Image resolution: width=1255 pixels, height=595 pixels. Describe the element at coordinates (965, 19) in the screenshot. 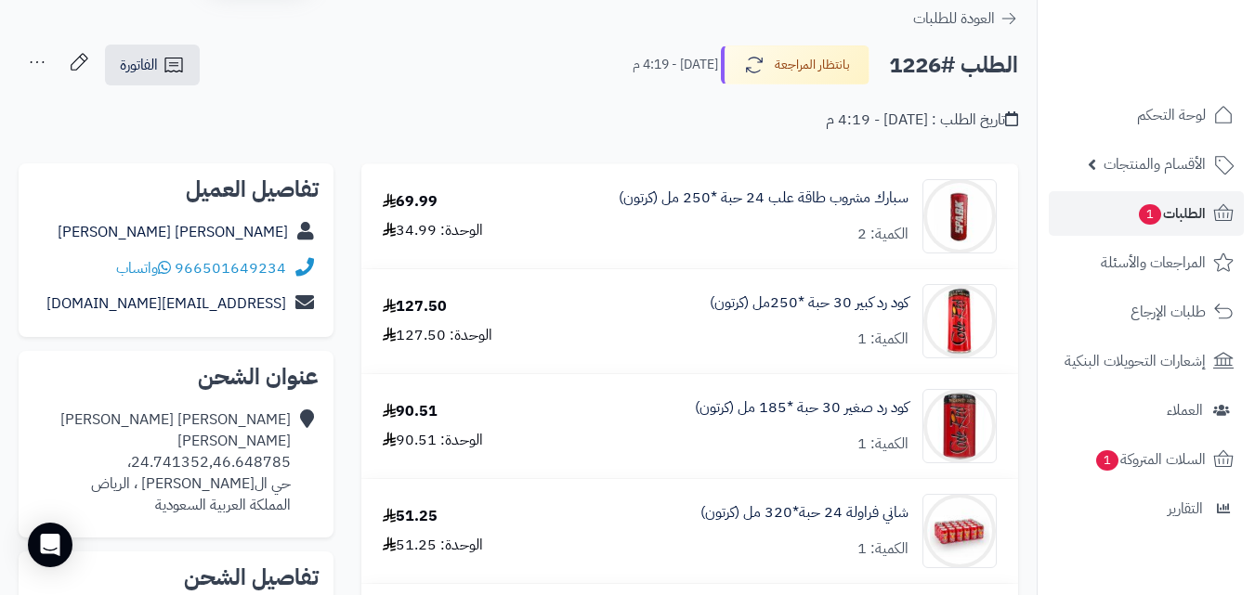

I see `a: العودة للطلبات` at that location.